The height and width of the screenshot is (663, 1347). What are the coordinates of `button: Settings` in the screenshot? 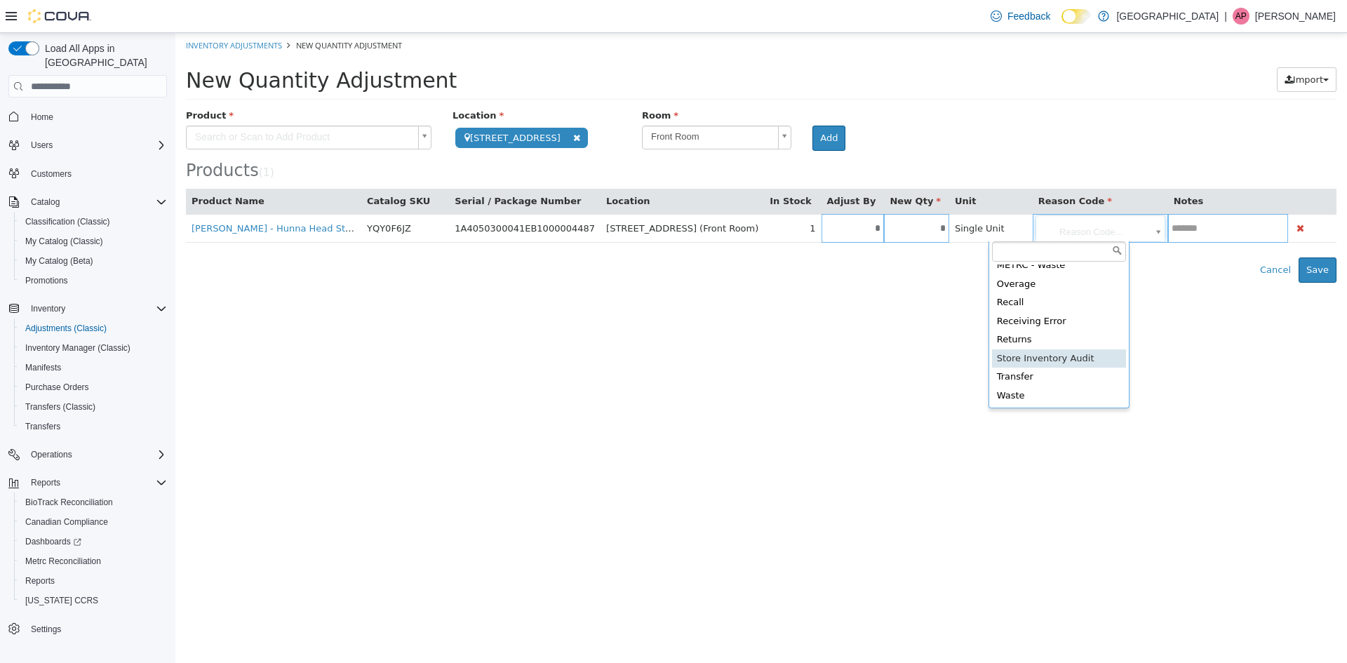 It's located at (88, 629).